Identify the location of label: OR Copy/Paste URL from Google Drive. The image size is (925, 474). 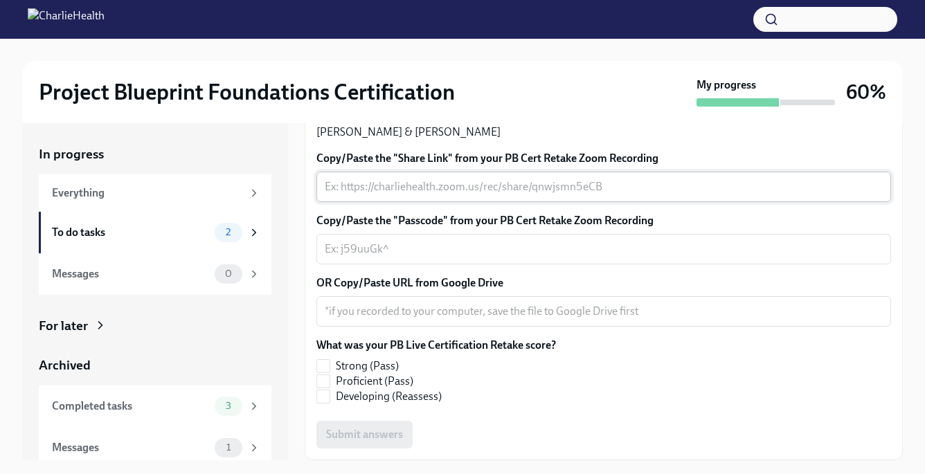
(604, 283).